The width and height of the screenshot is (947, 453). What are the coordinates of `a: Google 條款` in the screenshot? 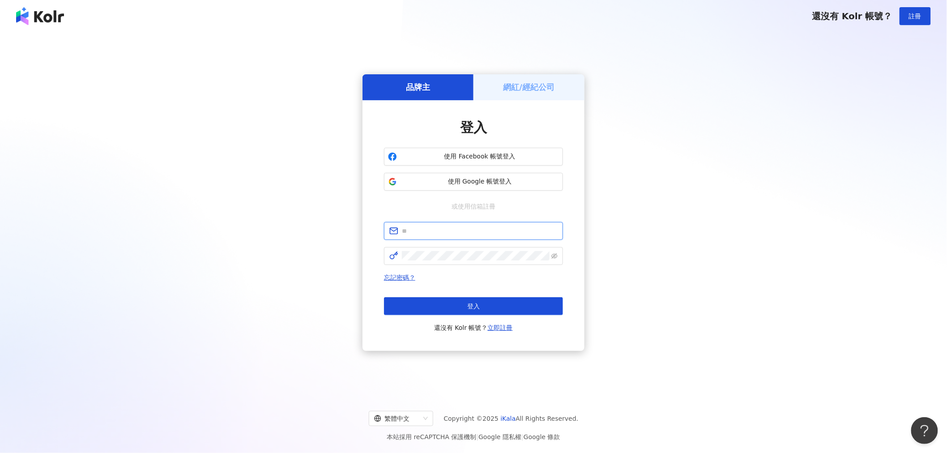 It's located at (542, 437).